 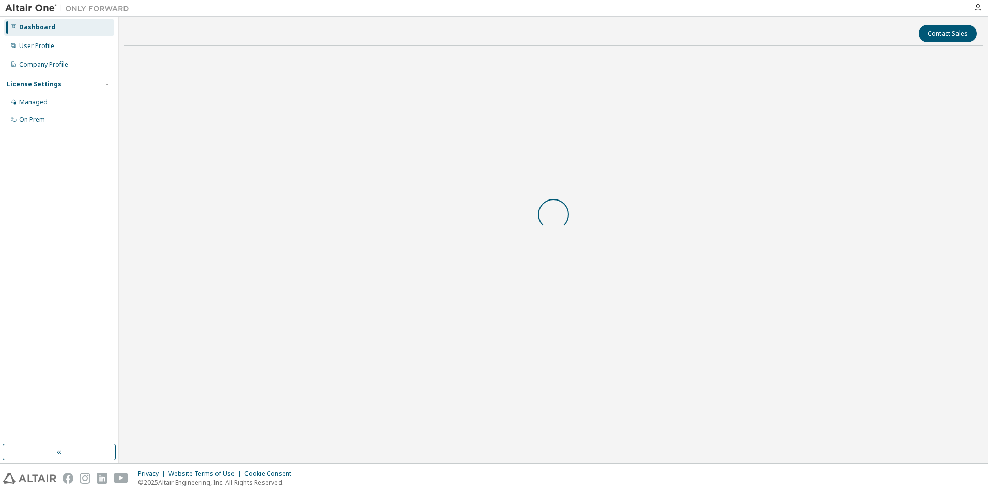 I want to click on div: Privacy, so click(x=153, y=474).